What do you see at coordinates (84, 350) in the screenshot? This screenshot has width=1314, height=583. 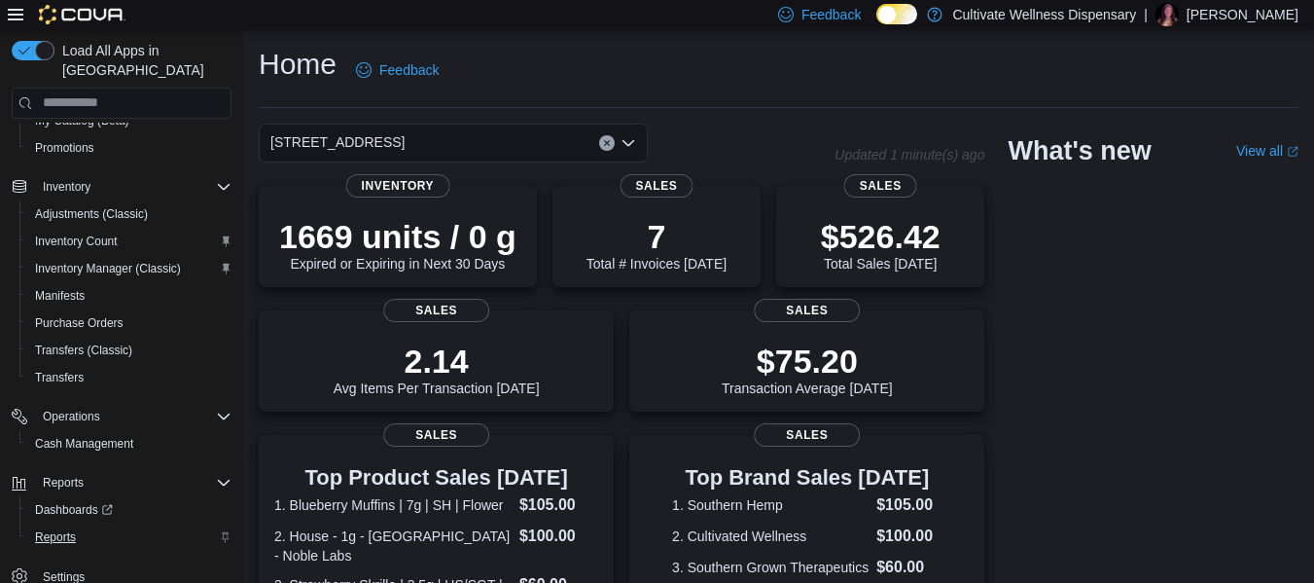 I see `a: Transfers (Classic)` at bounding box center [84, 350].